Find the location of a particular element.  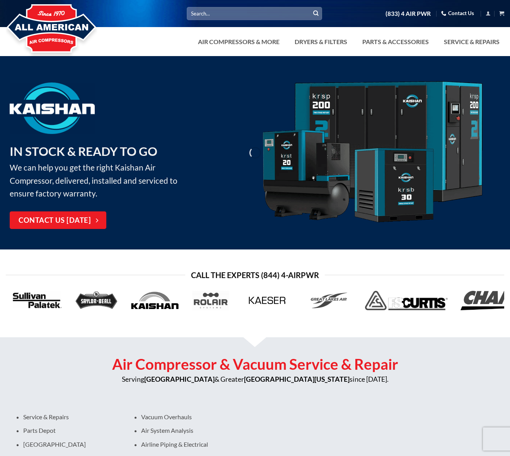

p: We can help you get the right Kaishan Air Compressor, delivered, installed and serviced to ensure... is located at coordinates (104, 171).